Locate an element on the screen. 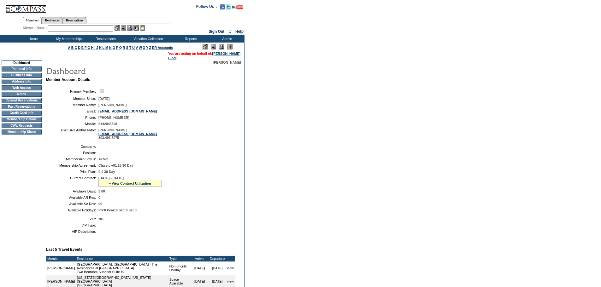 This screenshot has width=601, height=287. td: Available Holidays: is located at coordinates (72, 210).